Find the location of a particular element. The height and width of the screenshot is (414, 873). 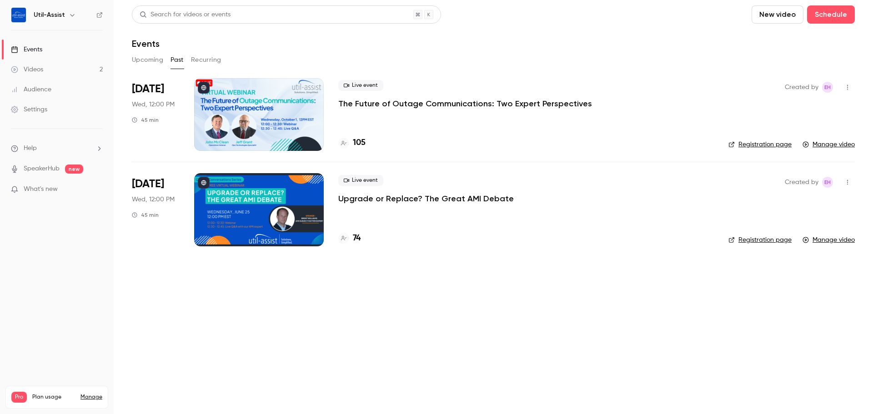

a: The Future of Outage Communications: Two Expert Perspectives is located at coordinates (465, 104).